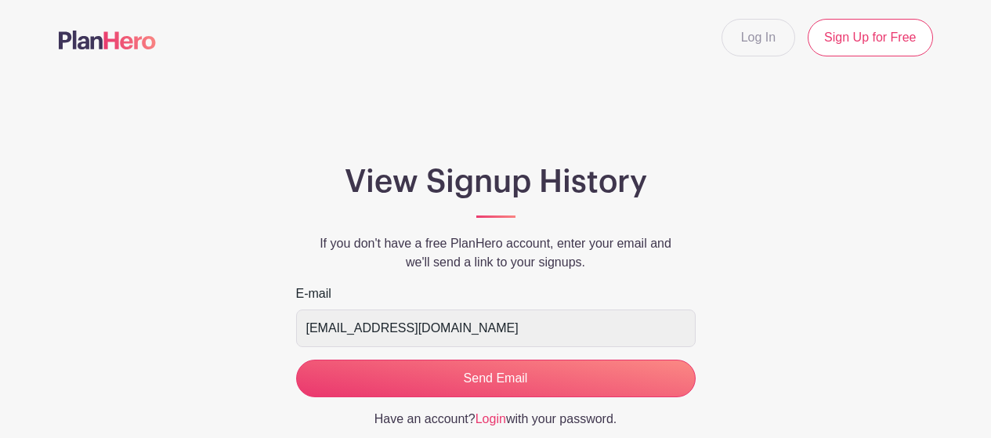  What do you see at coordinates (870, 38) in the screenshot?
I see `a: Sign Up for Free` at bounding box center [870, 38].